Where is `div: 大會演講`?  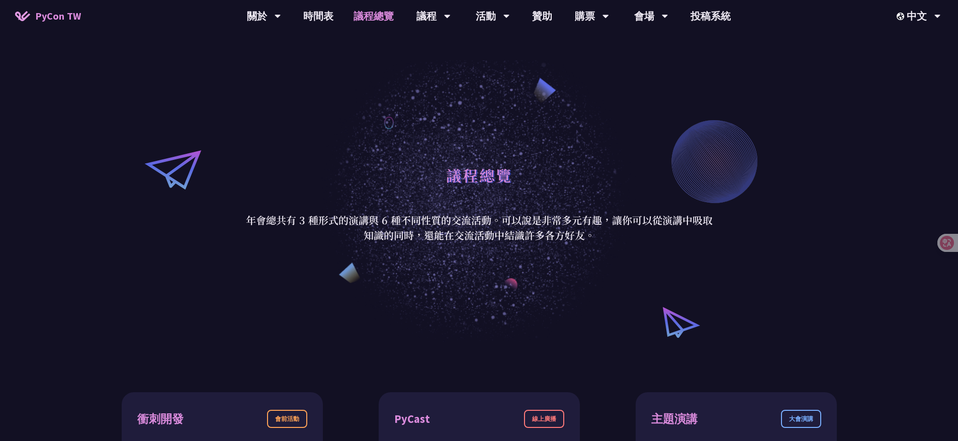 div: 大會演講 is located at coordinates (801, 419).